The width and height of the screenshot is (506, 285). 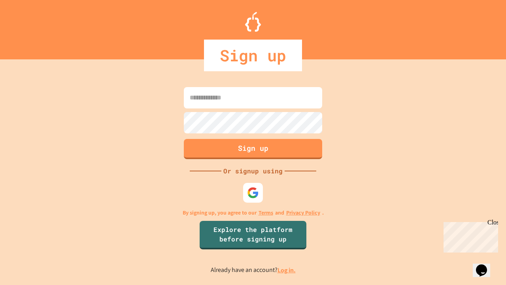 I want to click on img: google-icon.svg, so click(x=253, y=193).